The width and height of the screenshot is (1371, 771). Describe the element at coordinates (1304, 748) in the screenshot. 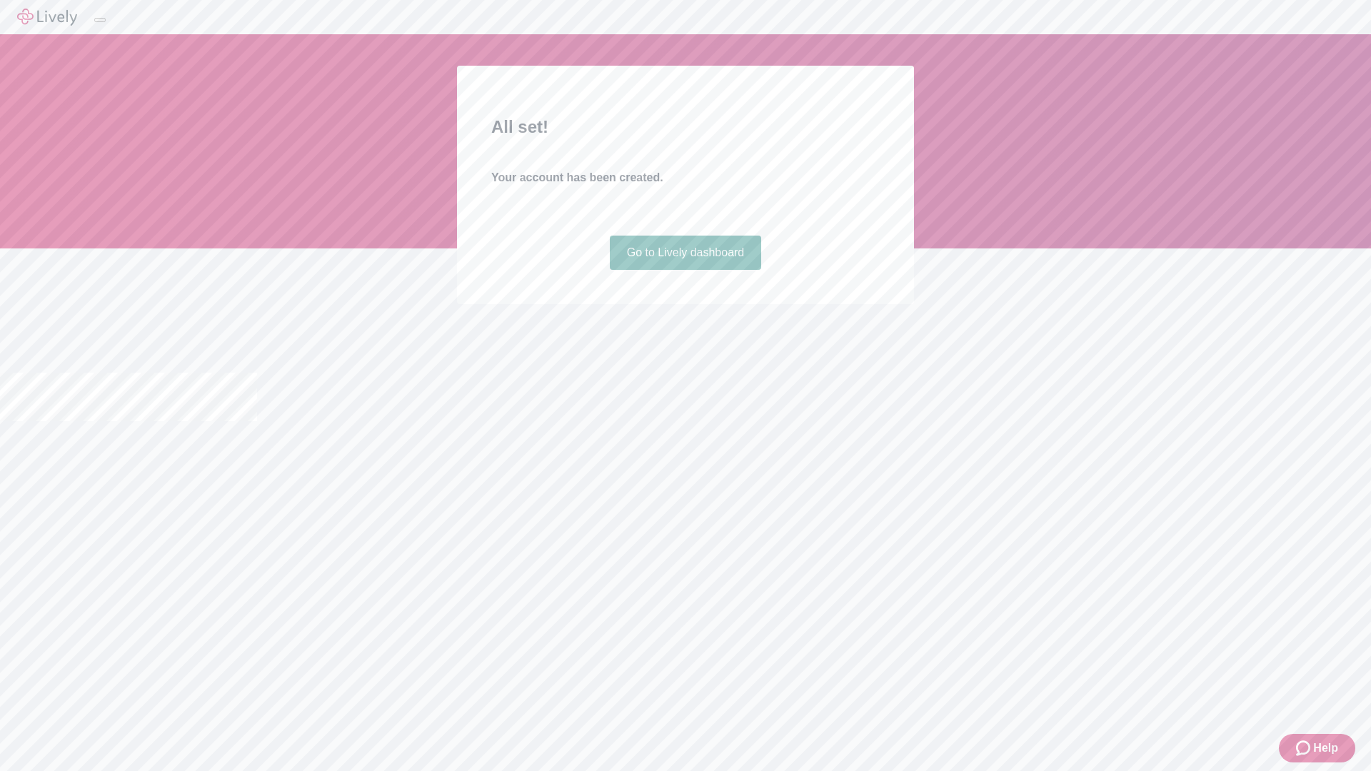

I see `svg: Zendesk support icon` at that location.